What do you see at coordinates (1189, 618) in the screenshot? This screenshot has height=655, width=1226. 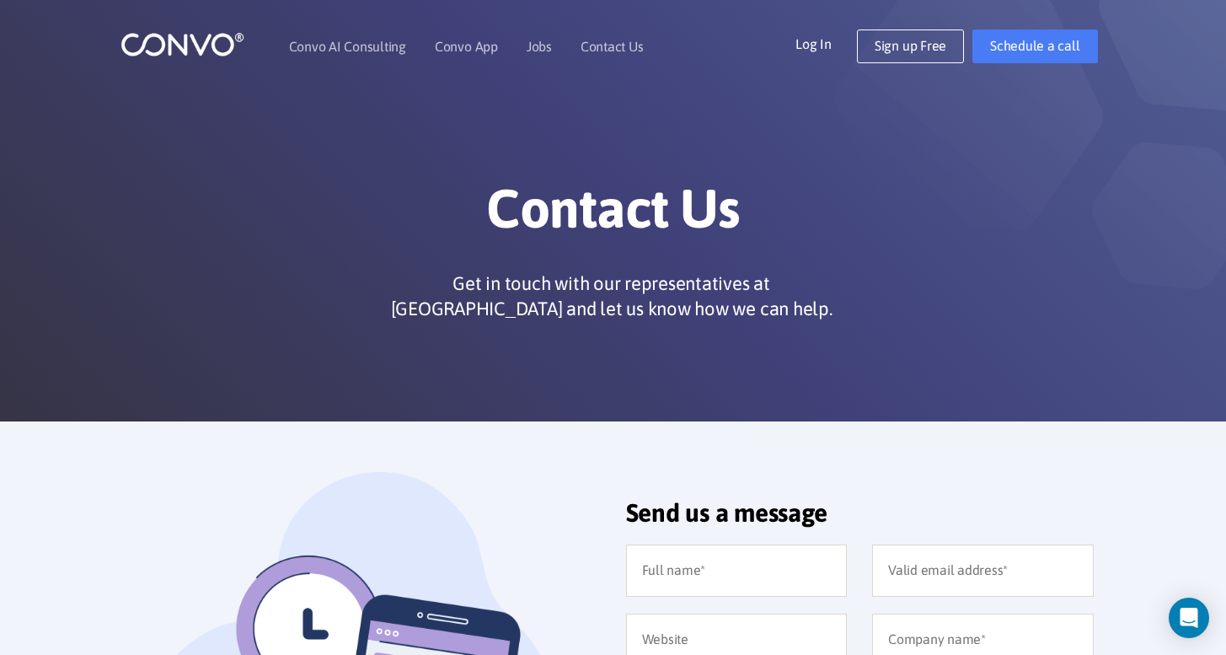 I see `div: Open Intercom Messenger` at bounding box center [1189, 618].